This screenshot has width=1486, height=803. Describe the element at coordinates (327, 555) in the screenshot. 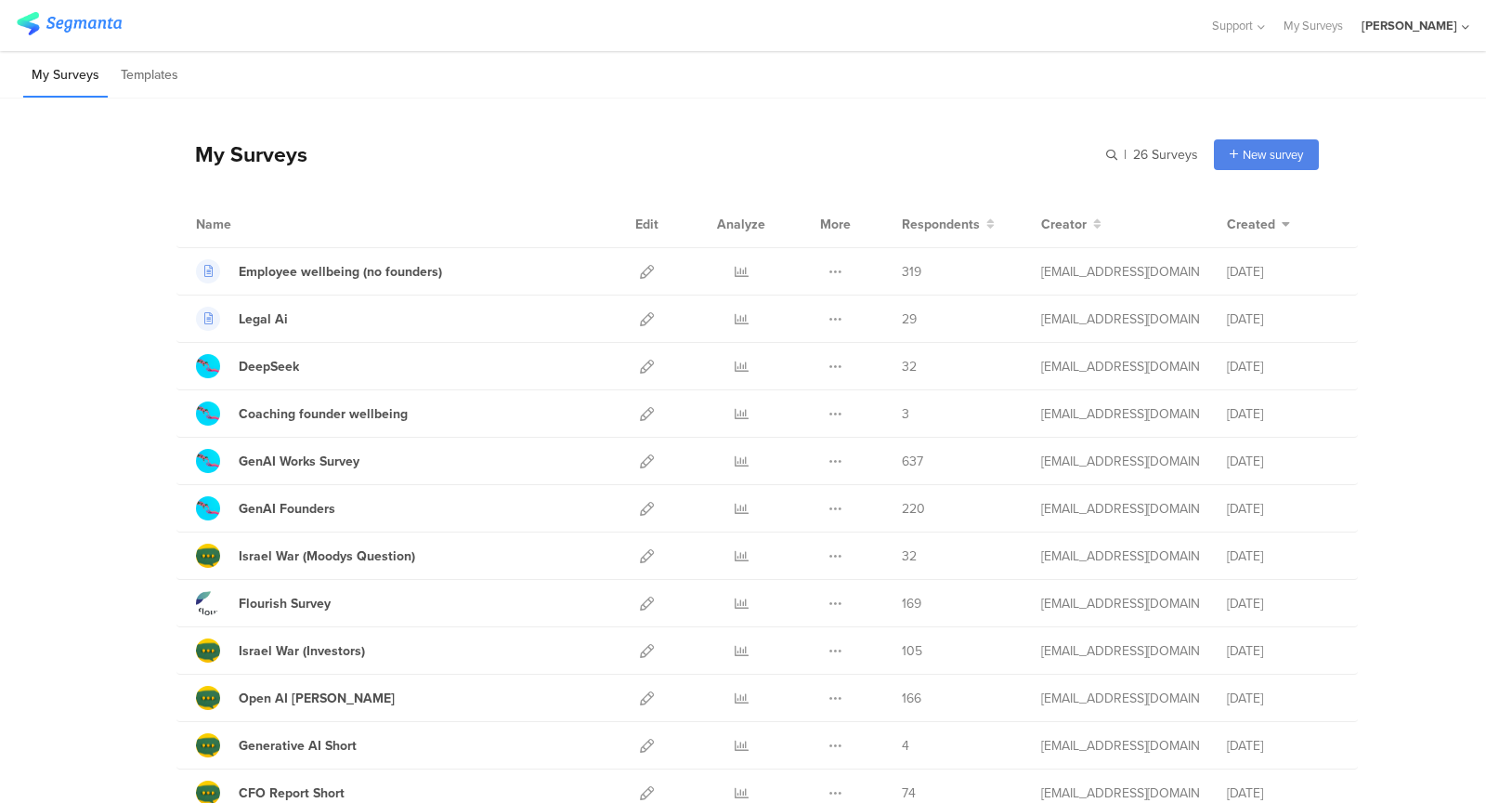

I see `div: Israel War (Moodys Question)` at that location.